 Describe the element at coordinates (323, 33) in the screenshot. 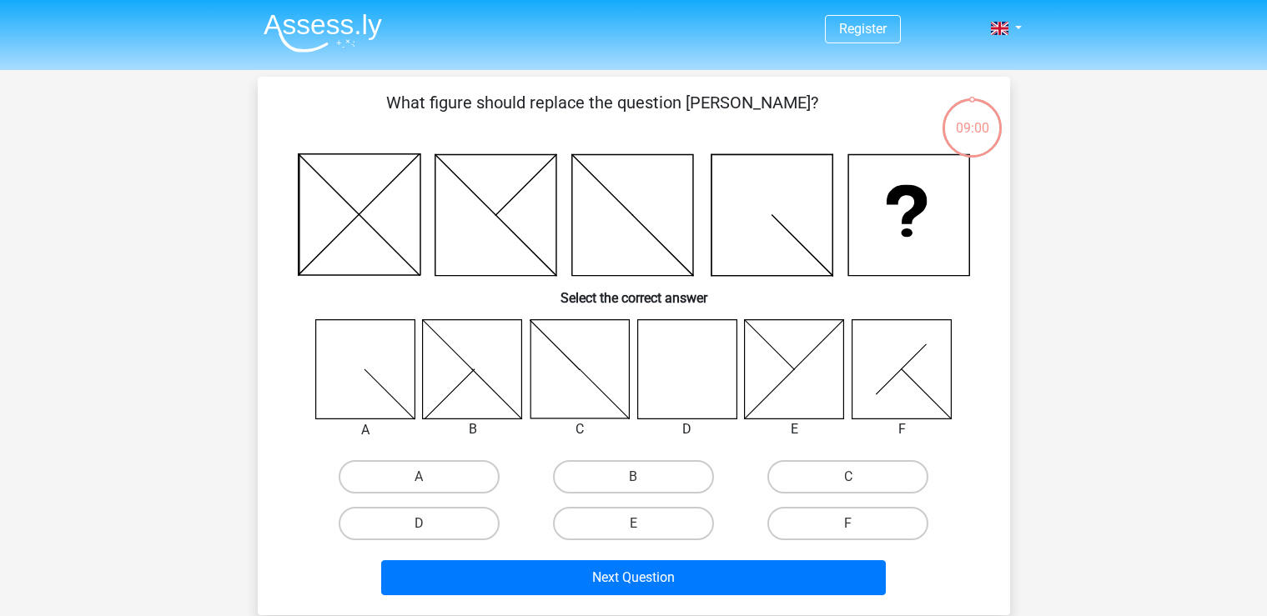

I see `img: Assessly` at that location.